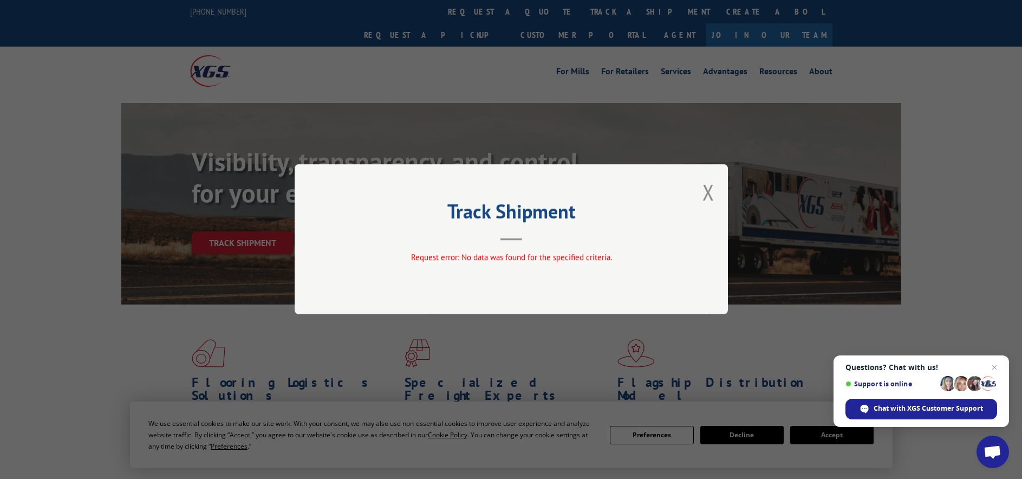  What do you see at coordinates (511, 257) in the screenshot?
I see `span: Request error: No data was found for the specified criteria.` at bounding box center [511, 257].